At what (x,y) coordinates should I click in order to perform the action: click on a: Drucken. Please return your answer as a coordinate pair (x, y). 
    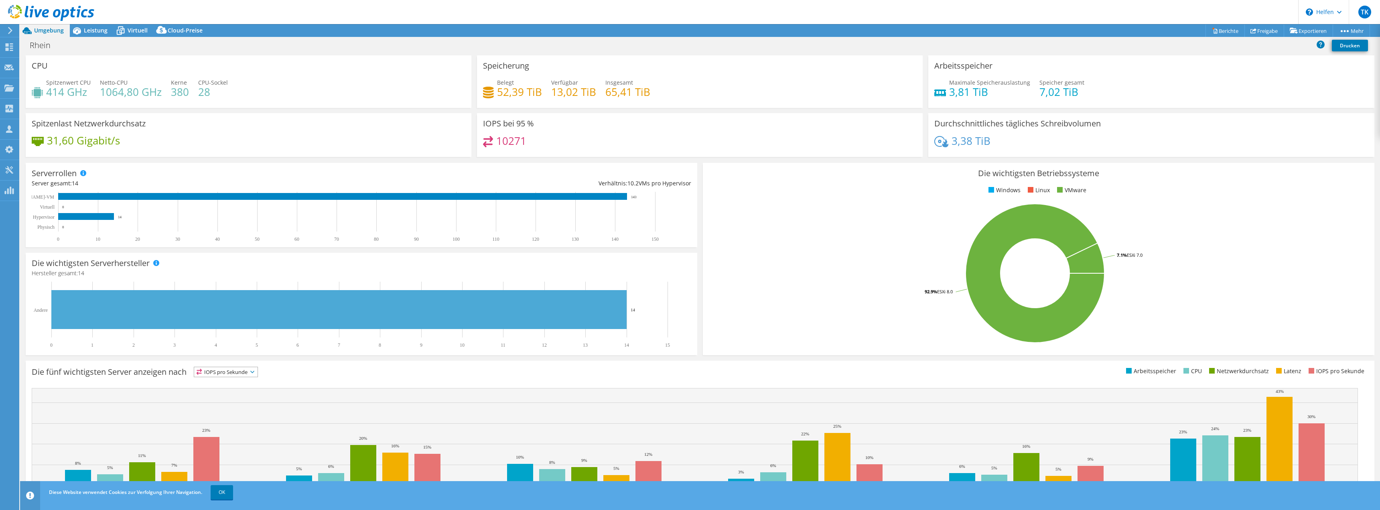
    Looking at the image, I should click on (1350, 45).